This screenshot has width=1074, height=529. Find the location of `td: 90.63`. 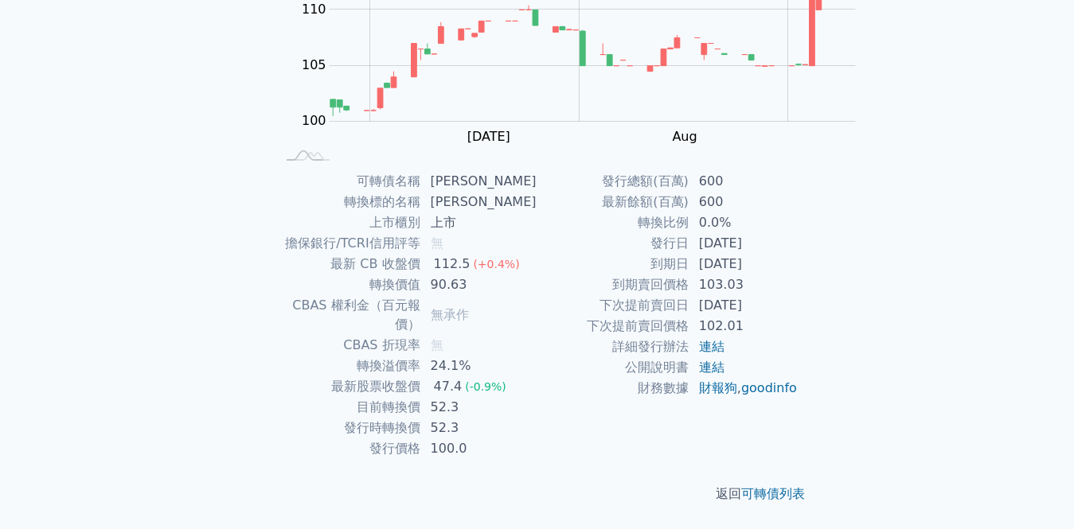

td: 90.63 is located at coordinates (479, 285).